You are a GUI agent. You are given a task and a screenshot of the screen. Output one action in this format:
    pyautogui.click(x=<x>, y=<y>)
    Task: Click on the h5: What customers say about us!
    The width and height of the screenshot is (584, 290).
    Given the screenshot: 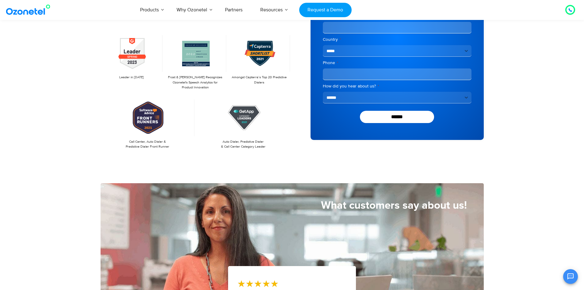 What is the action you would take?
    pyautogui.click(x=284, y=205)
    